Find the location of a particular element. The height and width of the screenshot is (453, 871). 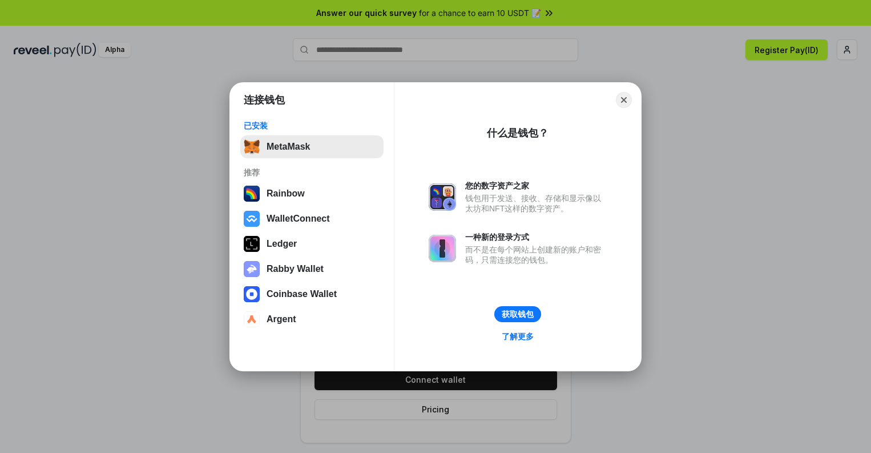

button: 获取钱包 is located at coordinates (518, 314).